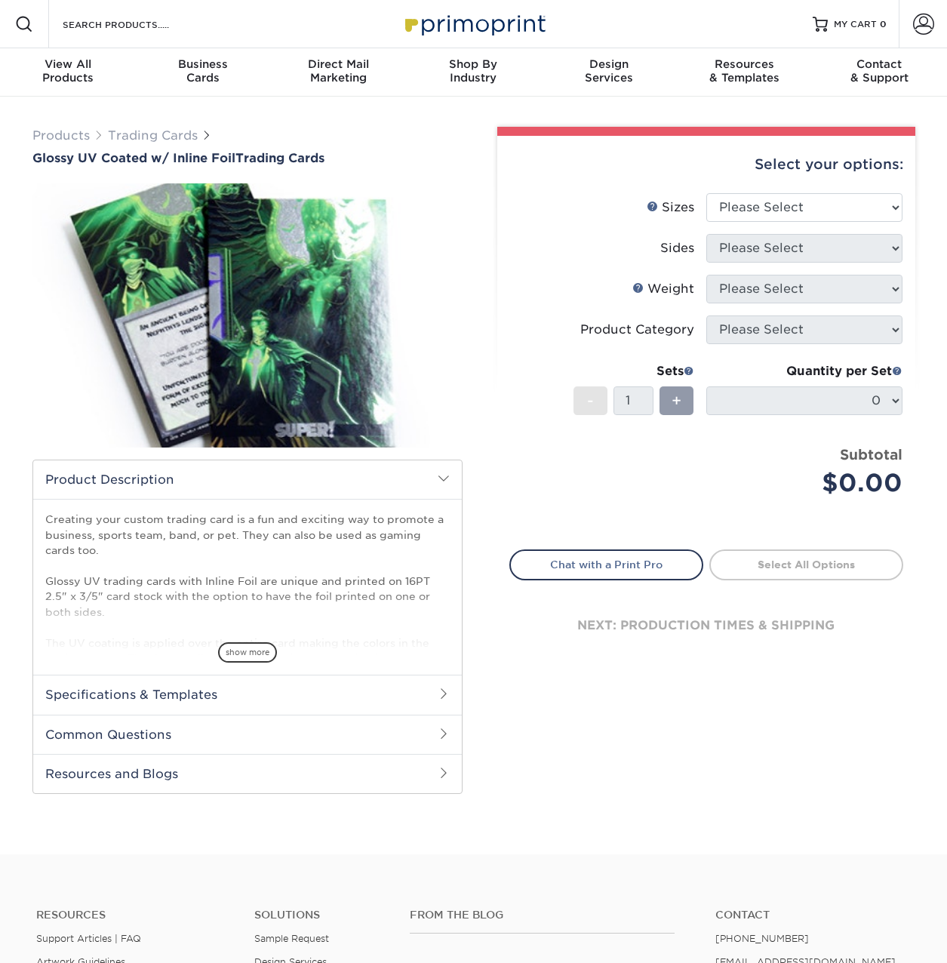 This screenshot has width=947, height=963. What do you see at coordinates (871, 454) in the screenshot?
I see `strong: Subtotal` at bounding box center [871, 454].